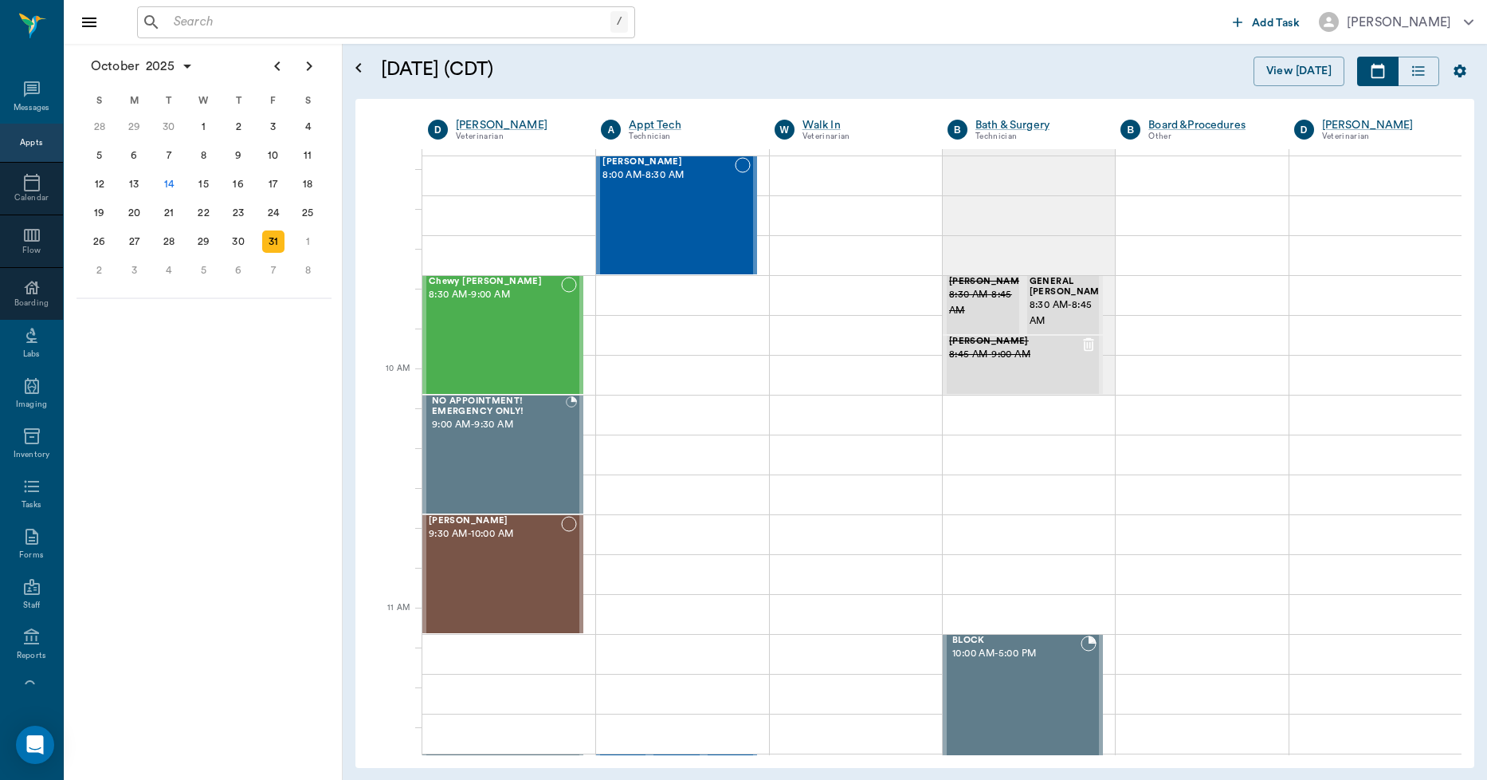 Image resolution: width=1487 pixels, height=780 pixels. What do you see at coordinates (31, 655) in the screenshot?
I see `div: Reports` at bounding box center [31, 655].